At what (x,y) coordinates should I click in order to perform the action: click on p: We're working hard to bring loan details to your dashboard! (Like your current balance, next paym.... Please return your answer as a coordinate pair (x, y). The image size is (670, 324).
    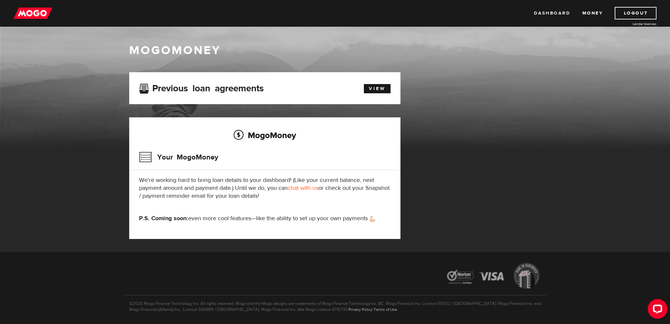
    Looking at the image, I should click on (265, 188).